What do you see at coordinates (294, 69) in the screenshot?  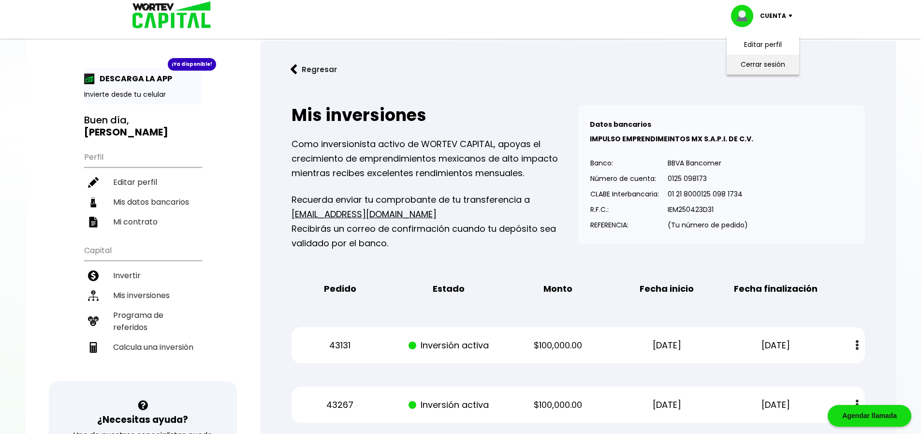 I see `img: flecha izquierda` at bounding box center [294, 69].